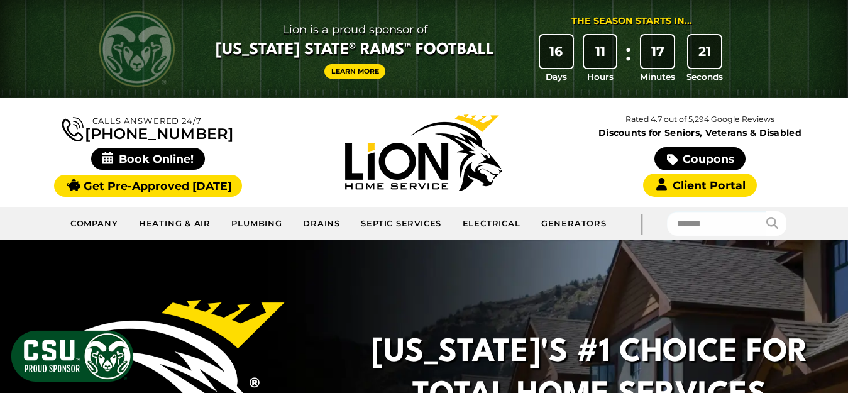  I want to click on div: 11, so click(600, 52).